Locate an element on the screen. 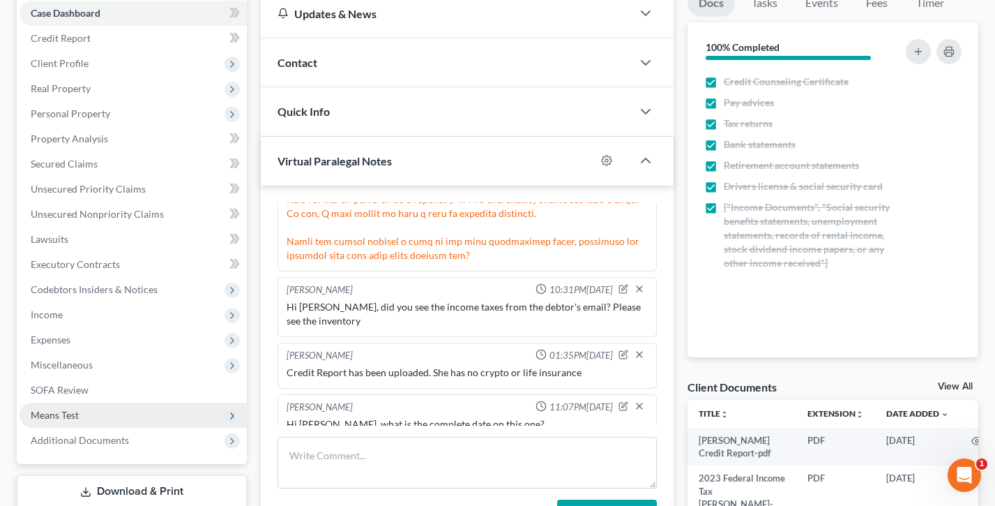  a: Credit Report is located at coordinates (133, 38).